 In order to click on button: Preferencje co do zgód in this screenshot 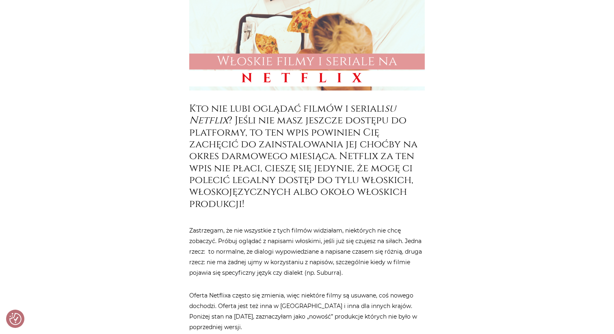, I will do `click(15, 319)`.